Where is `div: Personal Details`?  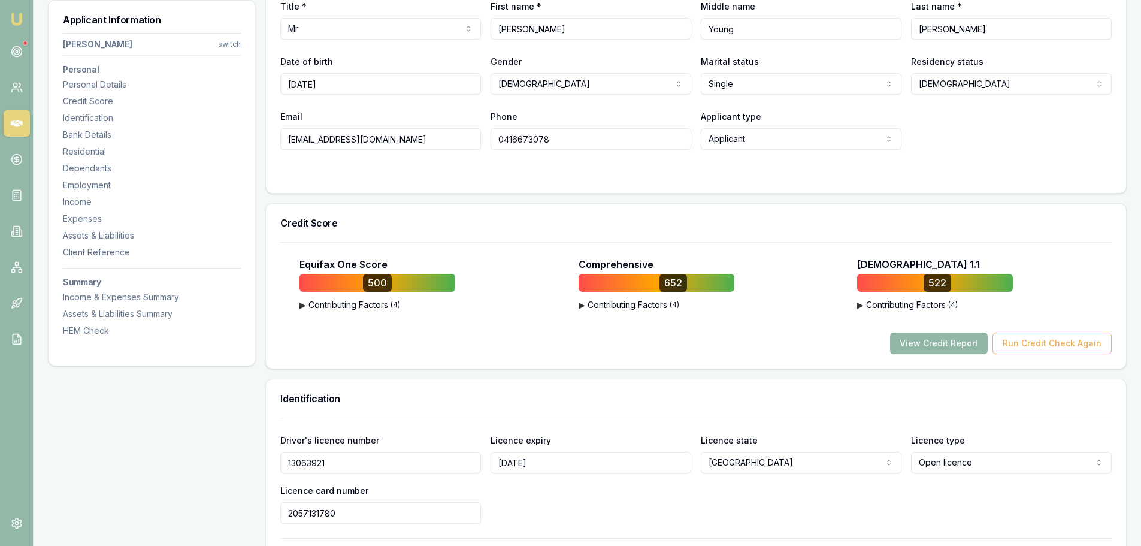 div: Personal Details is located at coordinates (152, 84).